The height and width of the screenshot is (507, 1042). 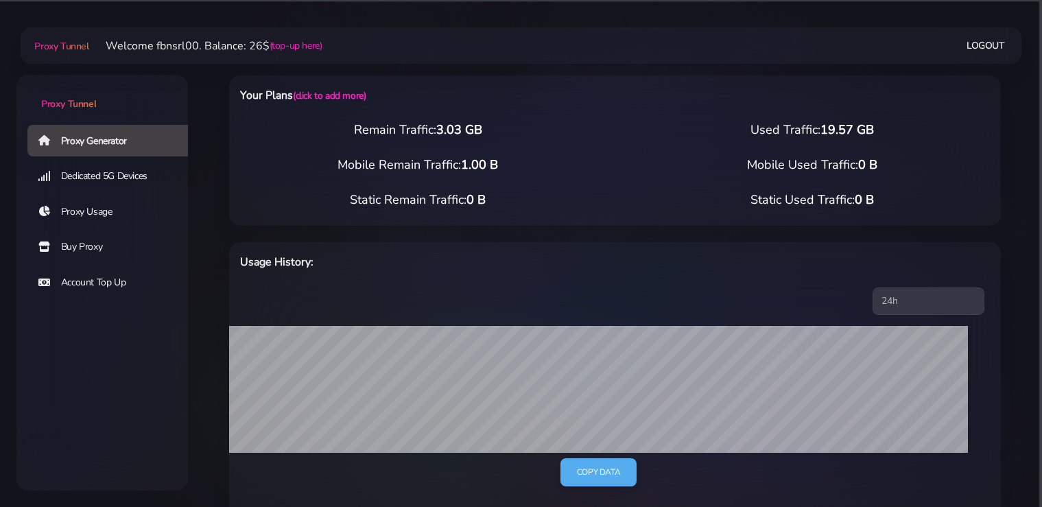 I want to click on div: Mobile Used Traffic:, so click(x=813, y=165).